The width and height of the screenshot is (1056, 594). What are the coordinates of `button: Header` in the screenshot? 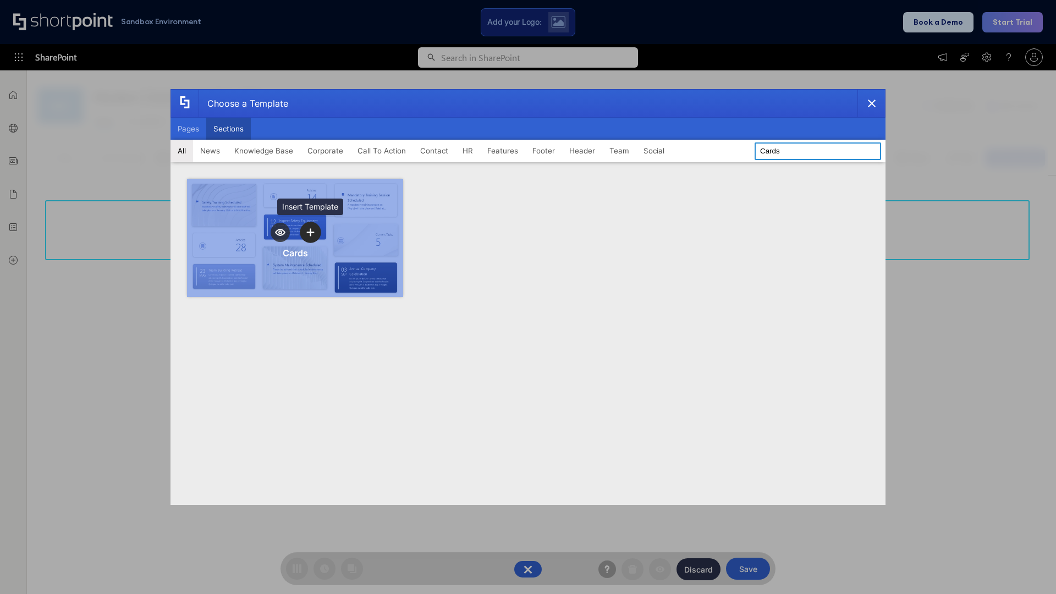 It's located at (582, 151).